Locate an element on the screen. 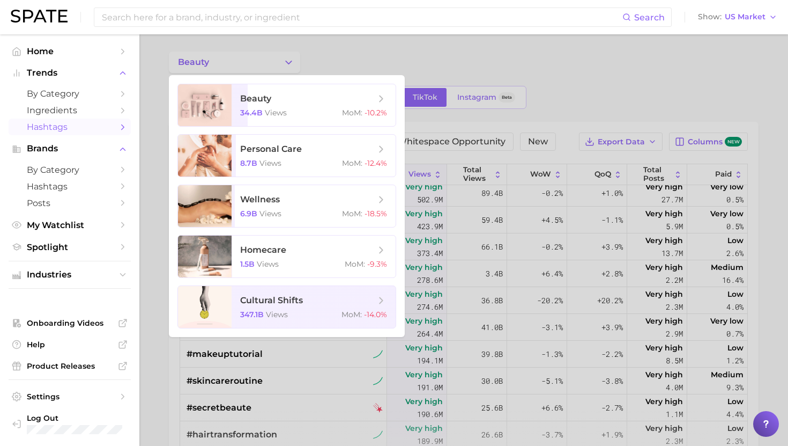 The image size is (788, 446). button: ShowUS Market is located at coordinates (738, 17).